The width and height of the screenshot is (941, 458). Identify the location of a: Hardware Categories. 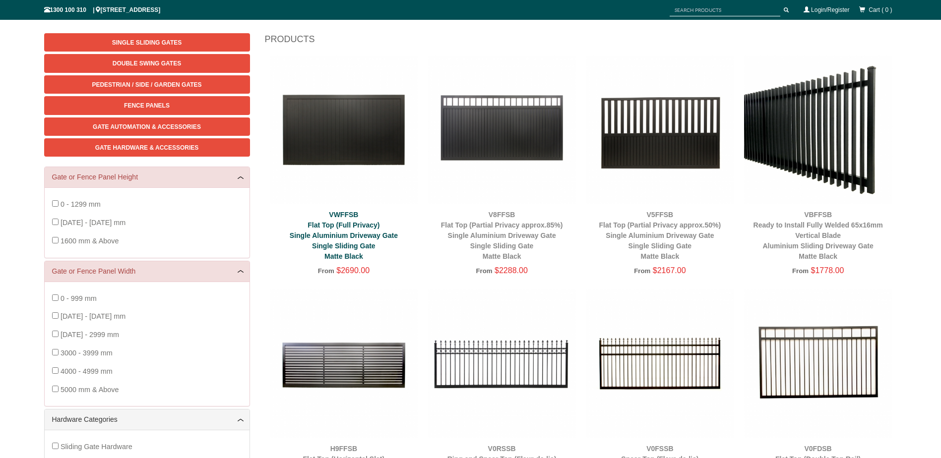
(147, 420).